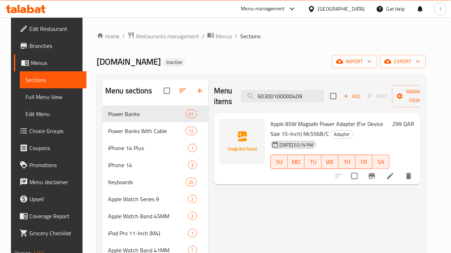 The image size is (451, 253). What do you see at coordinates (148, 165) in the screenshot?
I see `span: iPhone 14` at bounding box center [148, 165].